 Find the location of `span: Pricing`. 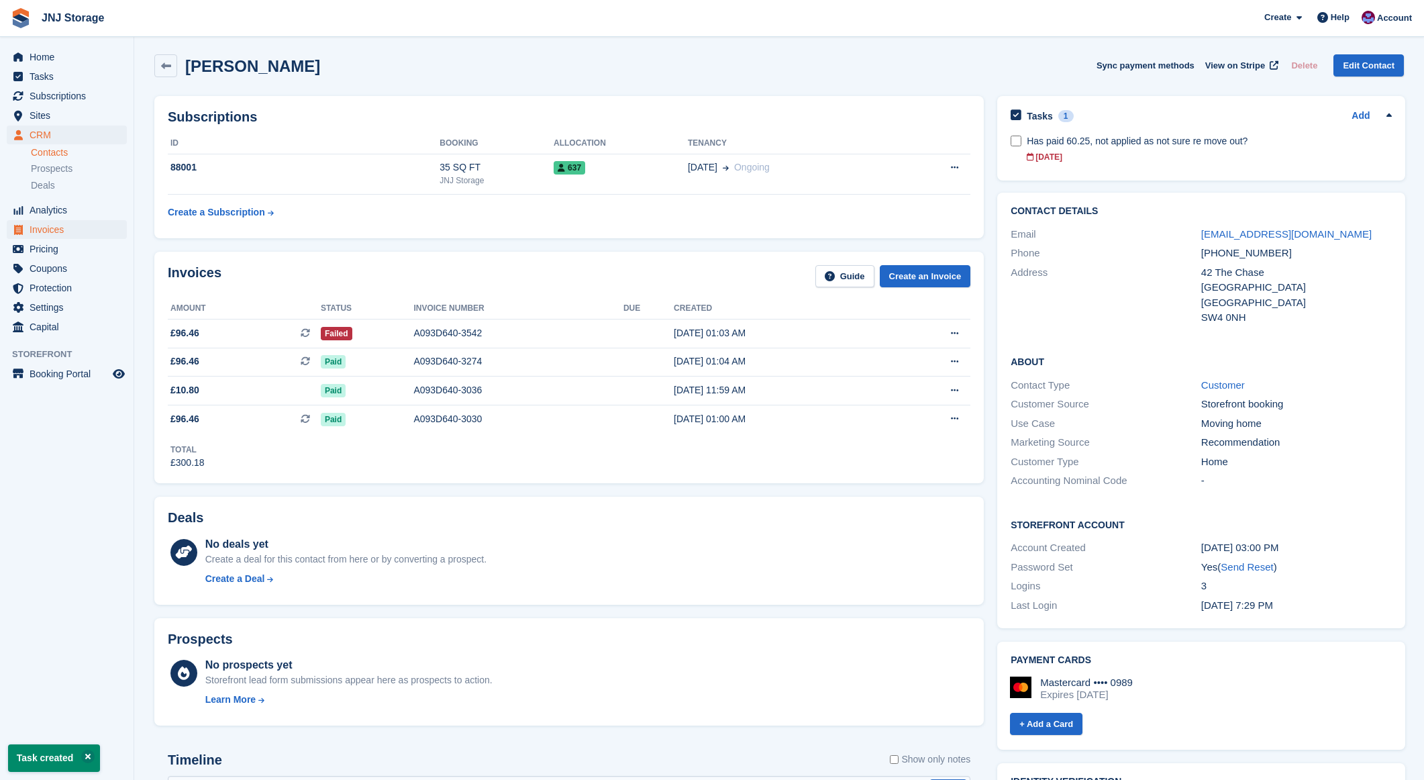

span: Pricing is located at coordinates (70, 249).